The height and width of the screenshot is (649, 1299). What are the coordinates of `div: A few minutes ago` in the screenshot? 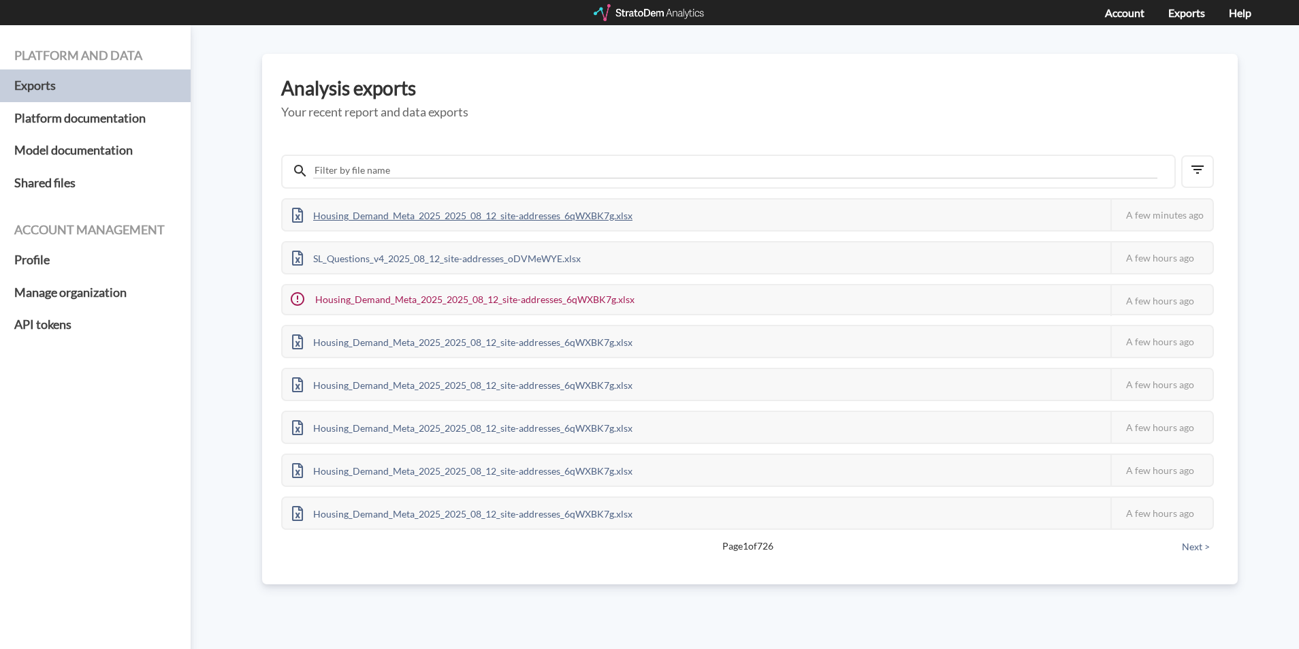 It's located at (1162, 214).